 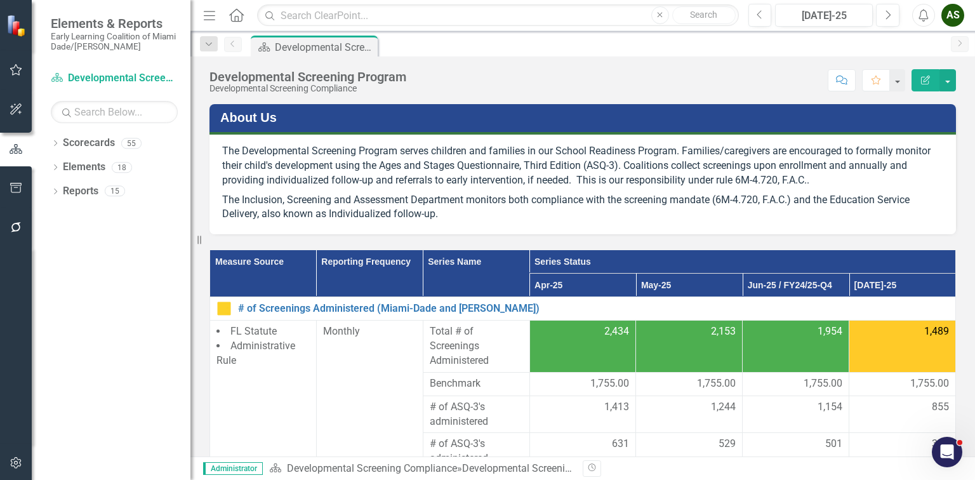 I want to click on span: 1,244, so click(x=723, y=407).